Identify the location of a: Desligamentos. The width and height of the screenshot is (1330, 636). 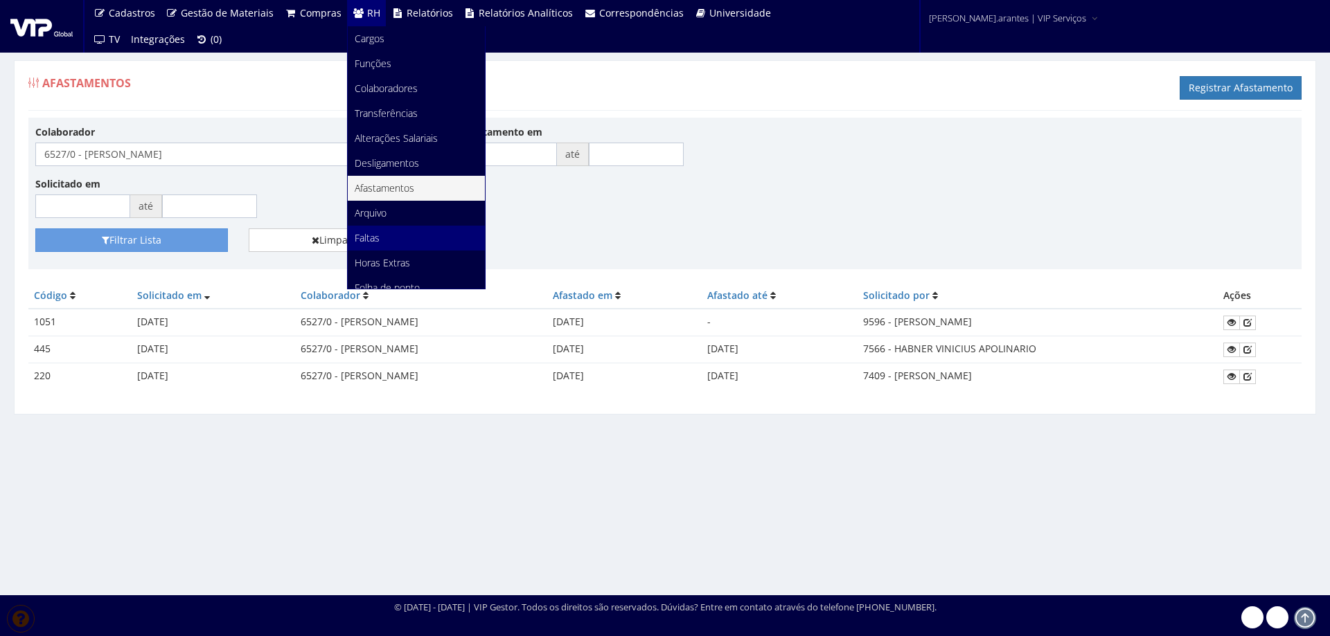
(416, 163).